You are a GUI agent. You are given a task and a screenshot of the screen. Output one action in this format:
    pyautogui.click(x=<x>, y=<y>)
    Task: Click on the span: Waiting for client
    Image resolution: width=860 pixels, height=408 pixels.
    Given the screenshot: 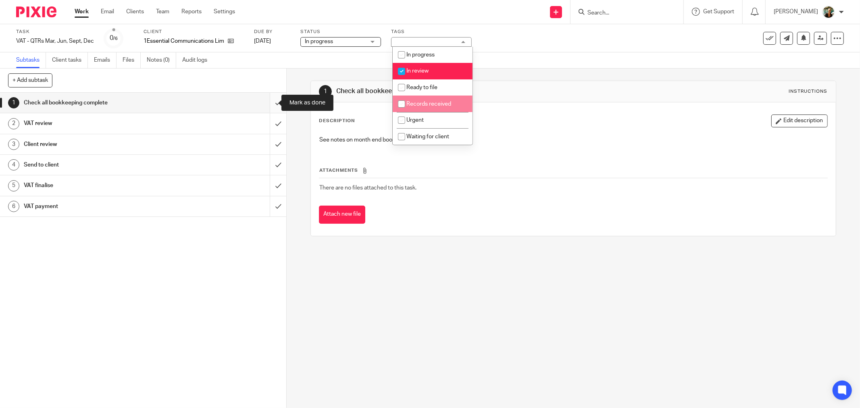 What is the action you would take?
    pyautogui.click(x=428, y=137)
    